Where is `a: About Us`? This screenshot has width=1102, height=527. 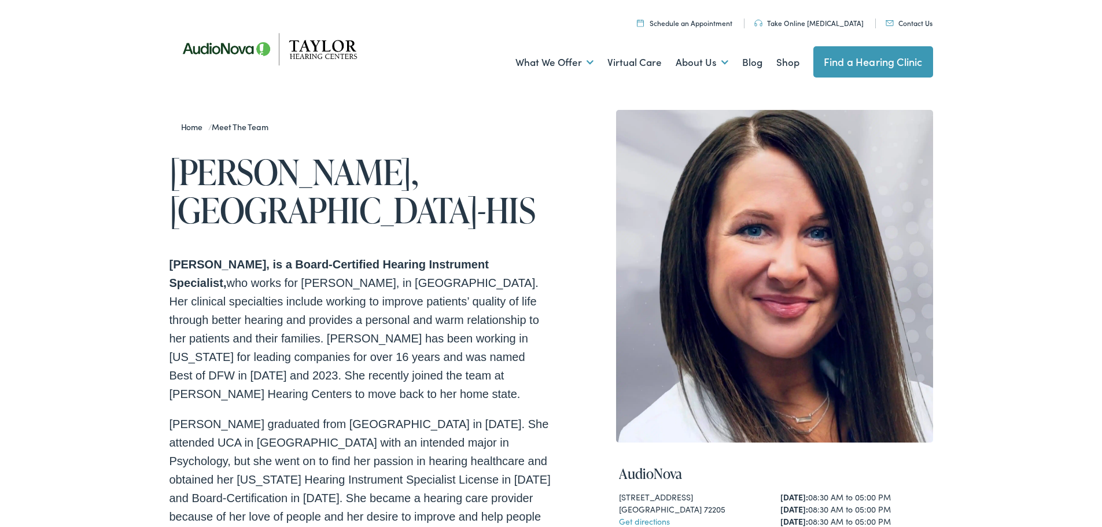
a: About Us is located at coordinates (702, 62).